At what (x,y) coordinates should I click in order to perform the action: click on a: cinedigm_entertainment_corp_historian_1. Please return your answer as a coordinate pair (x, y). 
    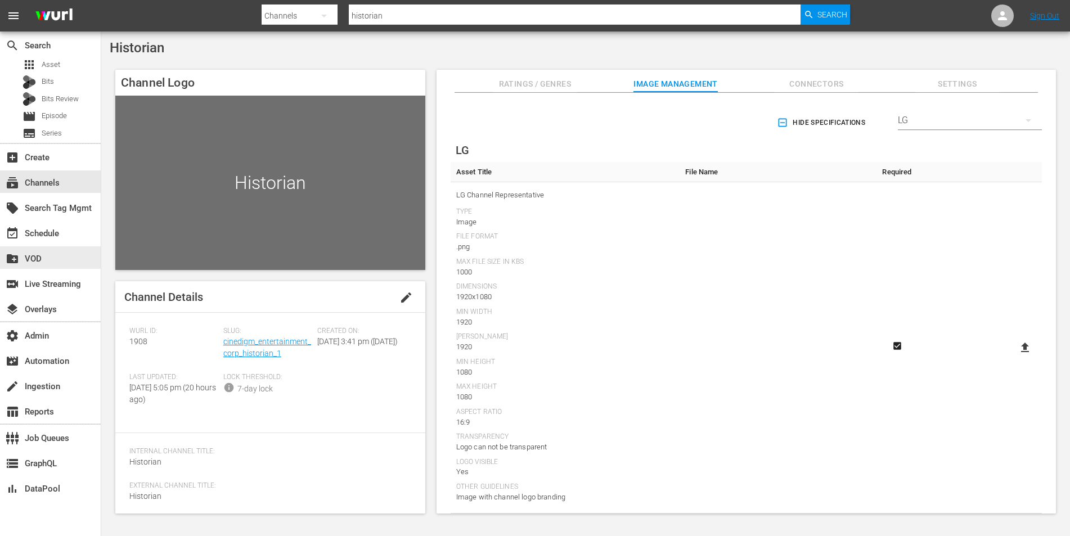
    Looking at the image, I should click on (267, 347).